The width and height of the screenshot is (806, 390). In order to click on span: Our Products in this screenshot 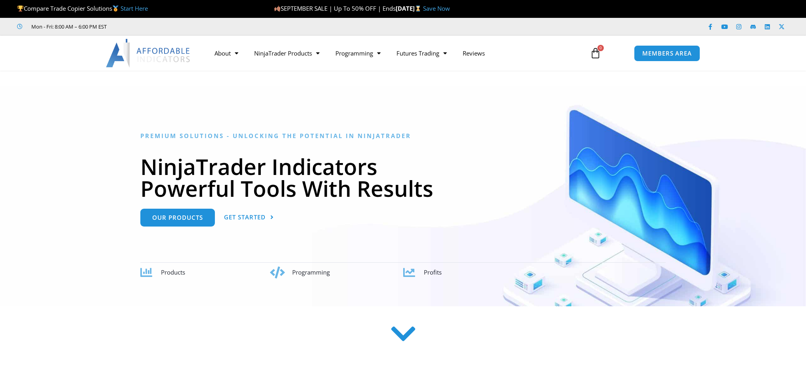, I will do `click(178, 217)`.